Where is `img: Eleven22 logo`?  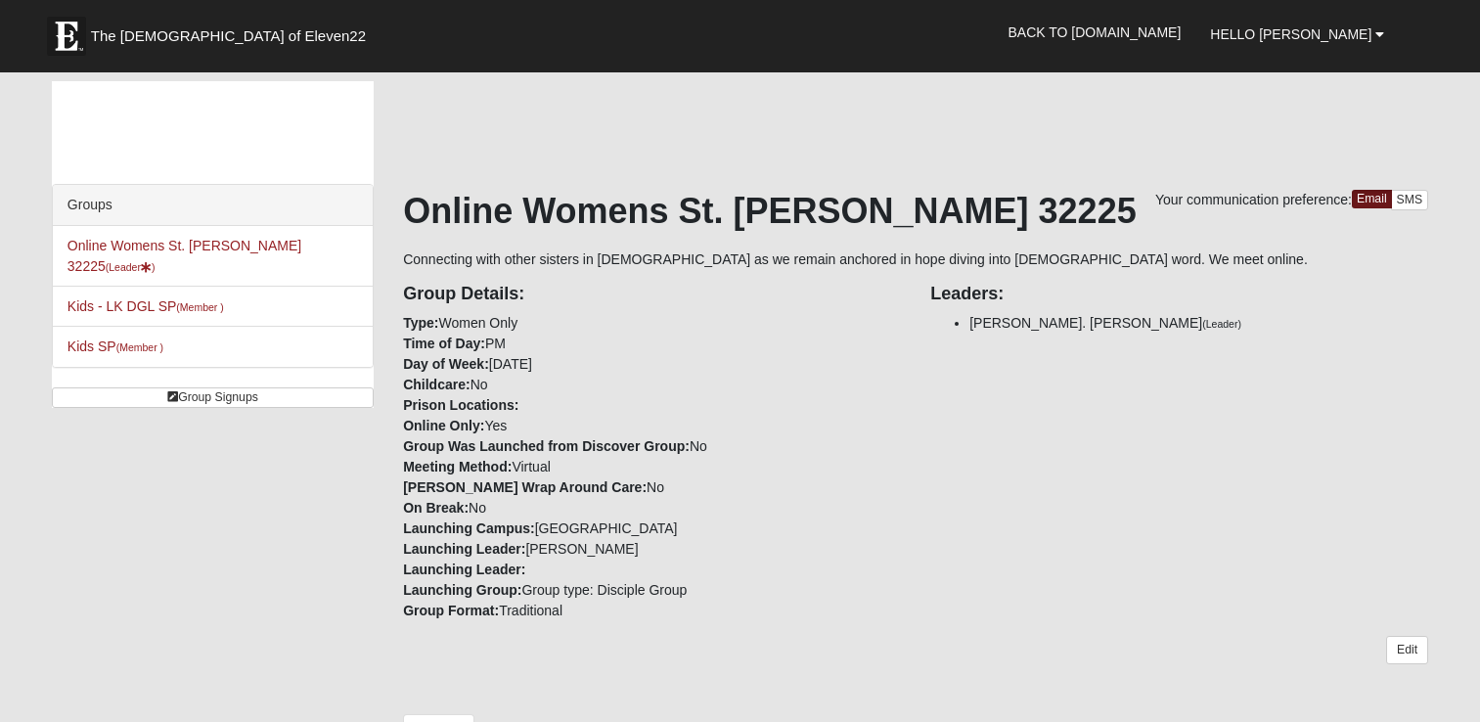
img: Eleven22 logo is located at coordinates (67, 36).